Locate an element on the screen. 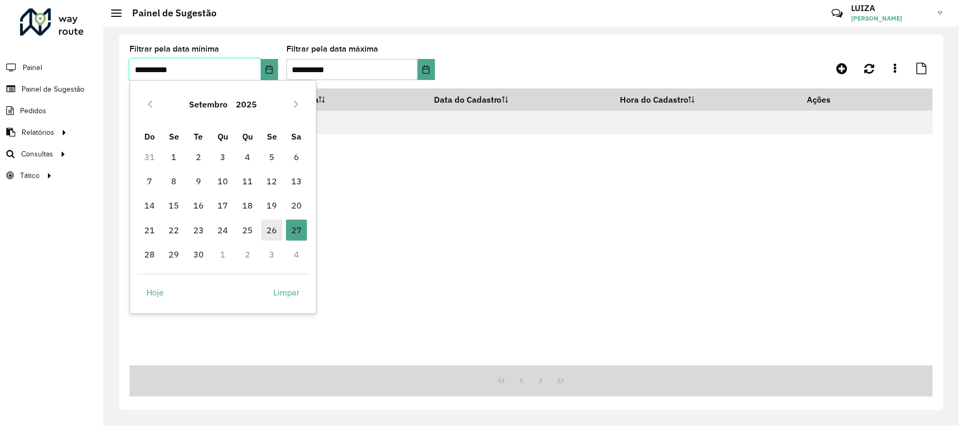  h3: LUIZA is located at coordinates (891, 8).